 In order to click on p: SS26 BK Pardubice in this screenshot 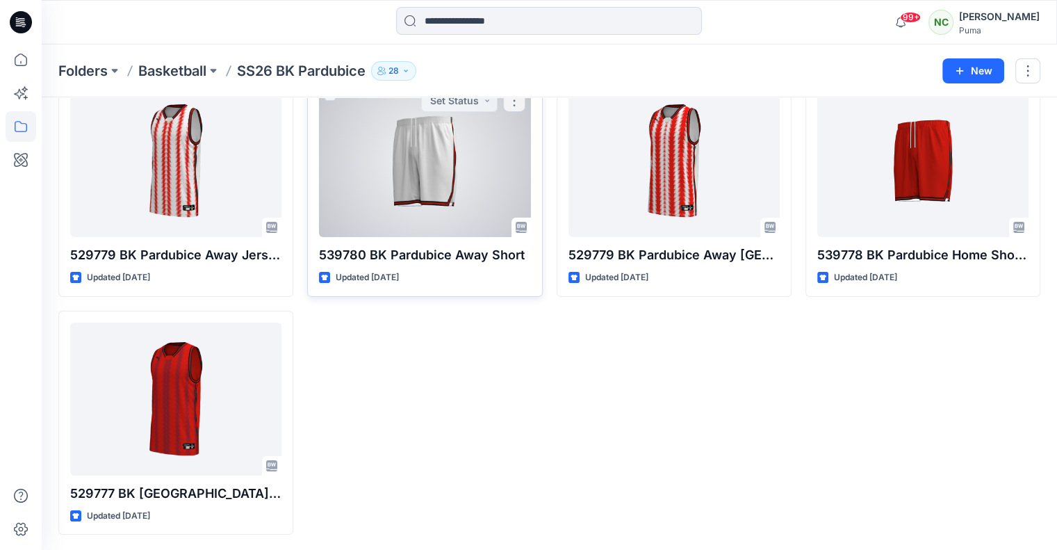, I will do `click(301, 71)`.